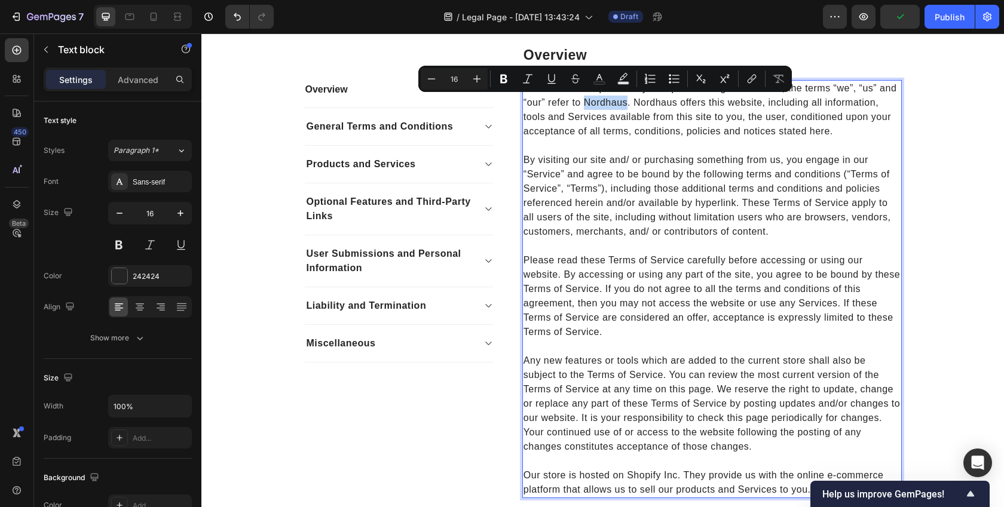 This screenshot has height=507, width=1004. Describe the element at coordinates (510, 76) in the screenshot. I see `p: This website is operated by Compnd. Throughout the site, the terms “we”, “us” and “our” refer to ...` at that location.